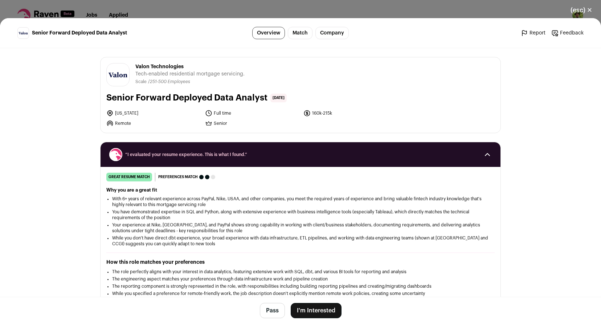 The image size is (601, 324). What do you see at coordinates (268, 33) in the screenshot?
I see `a: Overview` at bounding box center [268, 33].